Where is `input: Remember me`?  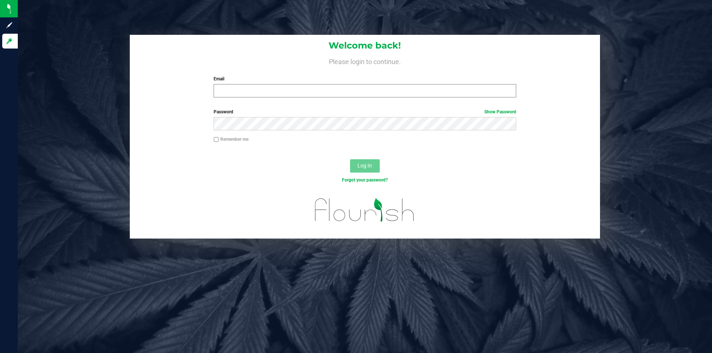 input: Remember me is located at coordinates (216, 140).